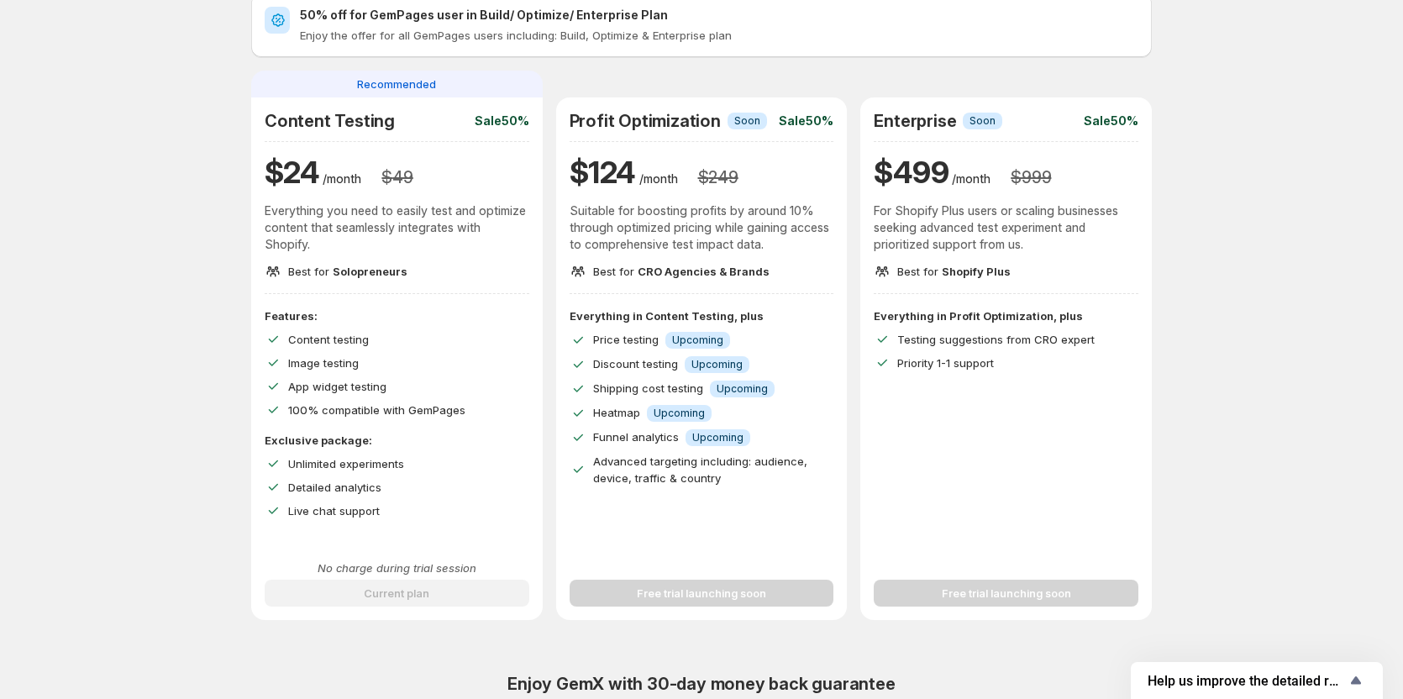 The width and height of the screenshot is (1403, 699). I want to click on p: Features:, so click(396, 316).